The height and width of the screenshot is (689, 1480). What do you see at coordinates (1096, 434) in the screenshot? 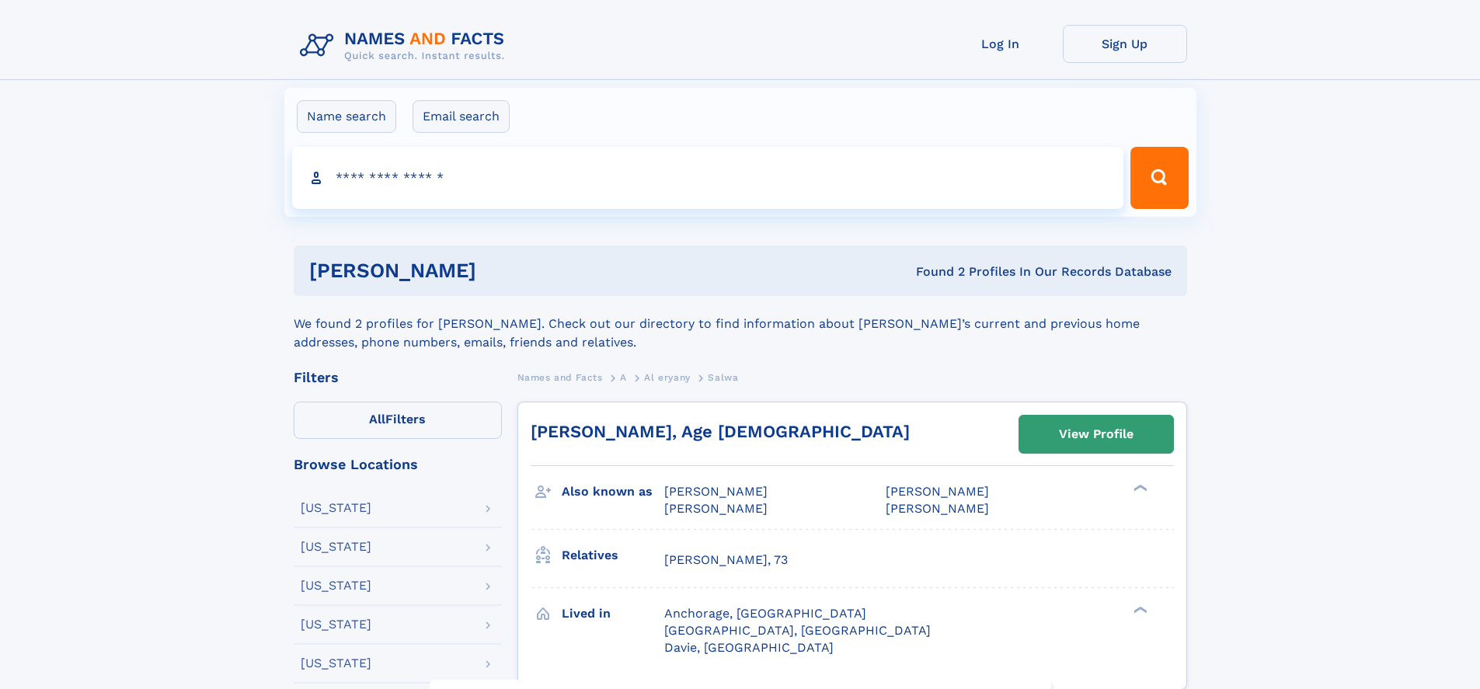
I see `a: View Profile` at bounding box center [1096, 434].